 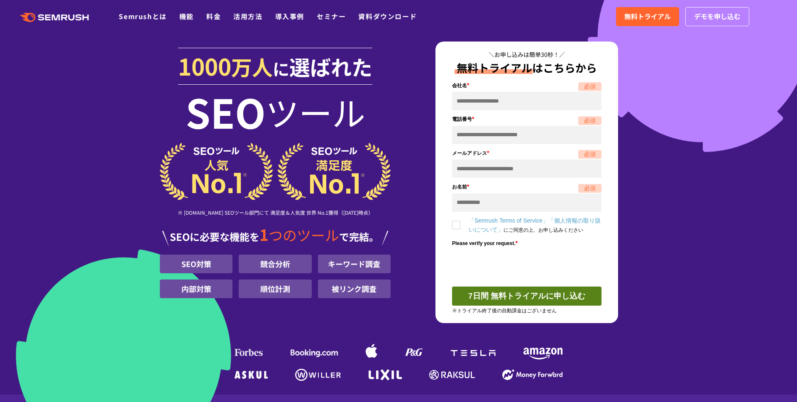 I want to click on span: ツール, so click(x=316, y=112).